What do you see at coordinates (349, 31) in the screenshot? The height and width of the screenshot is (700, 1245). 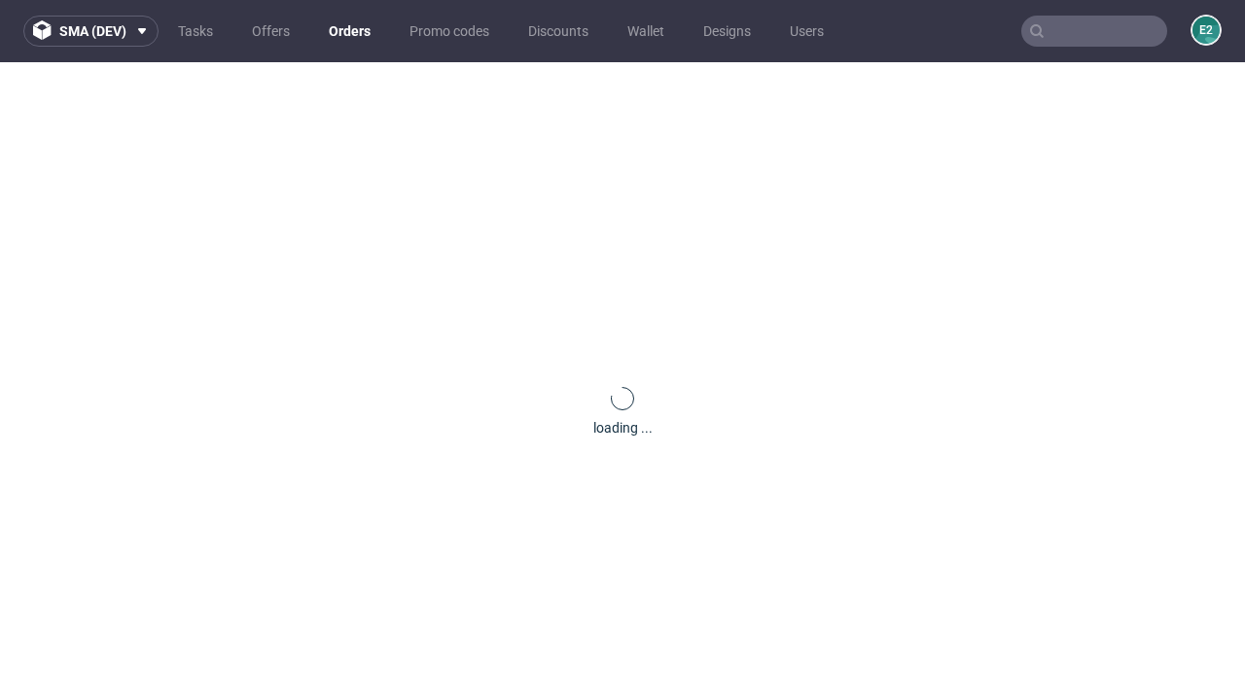 I see `a: Orders` at bounding box center [349, 31].